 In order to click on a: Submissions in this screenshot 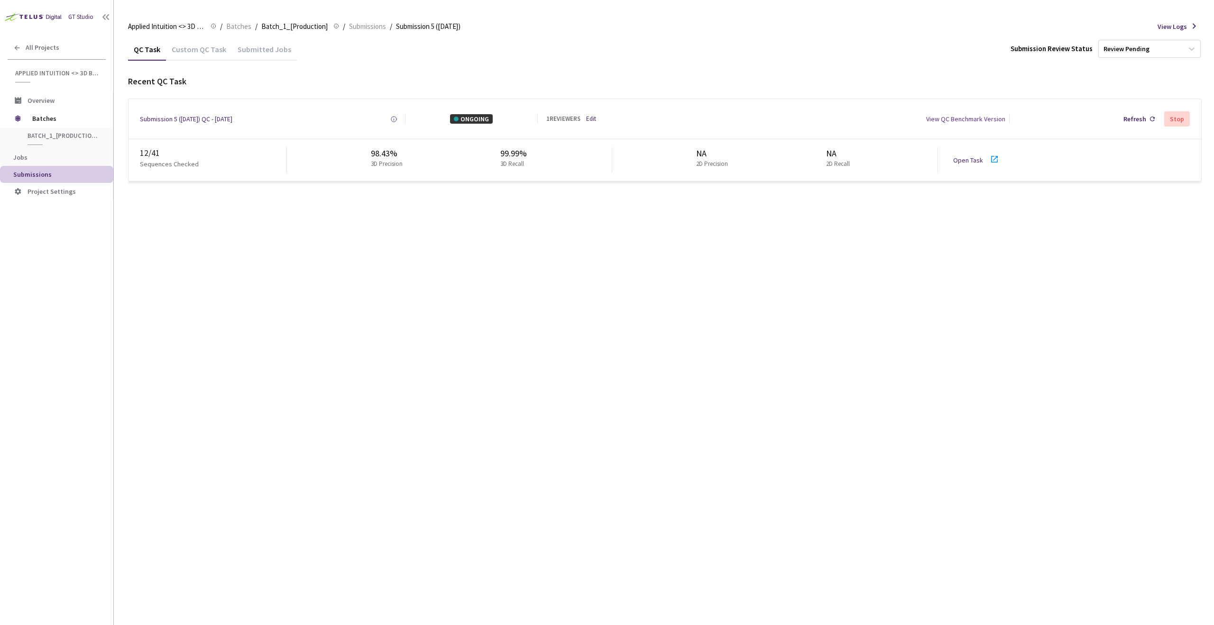, I will do `click(368, 26)`.